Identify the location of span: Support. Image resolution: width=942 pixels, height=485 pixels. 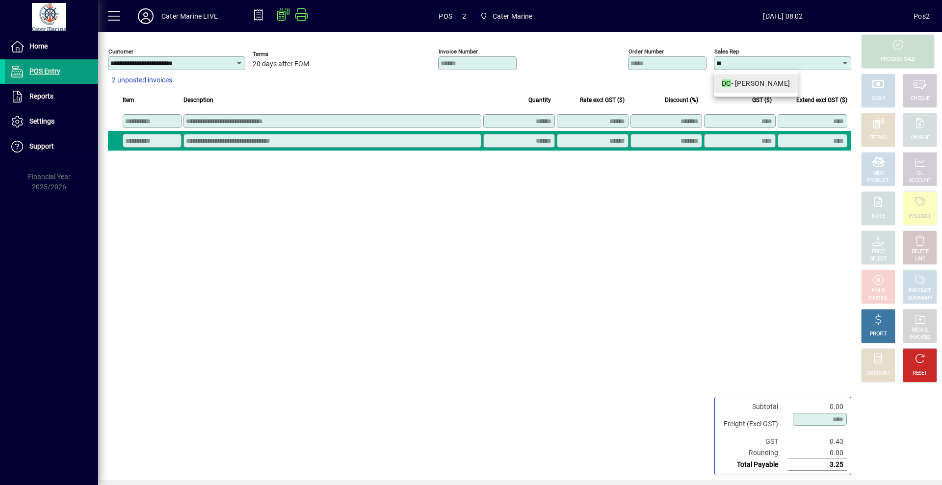
(42, 146).